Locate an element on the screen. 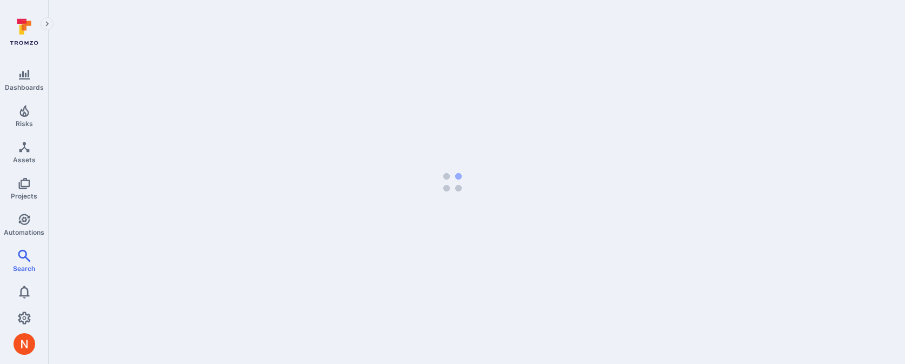 The image size is (905, 364). div: Neeren Patki is located at coordinates (24, 344).